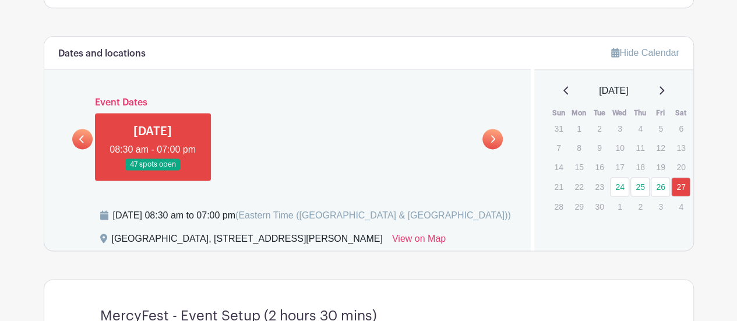 This screenshot has width=737, height=321. What do you see at coordinates (680, 186) in the screenshot?
I see `a: 27` at bounding box center [680, 186].